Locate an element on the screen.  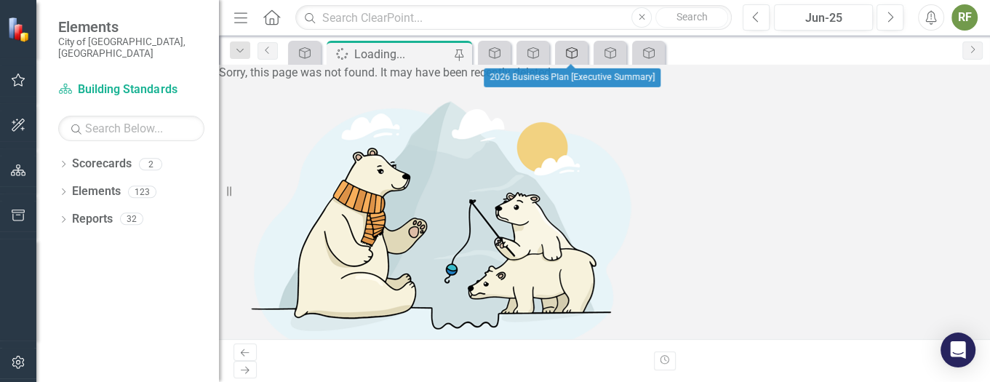
div: 2026 Business Plan [Executive Summary] is located at coordinates (572, 78).